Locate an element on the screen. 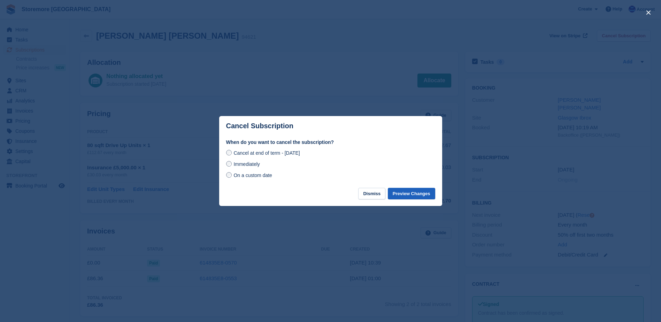 The image size is (661, 322). p: Cancel Subscription is located at coordinates (260, 126).